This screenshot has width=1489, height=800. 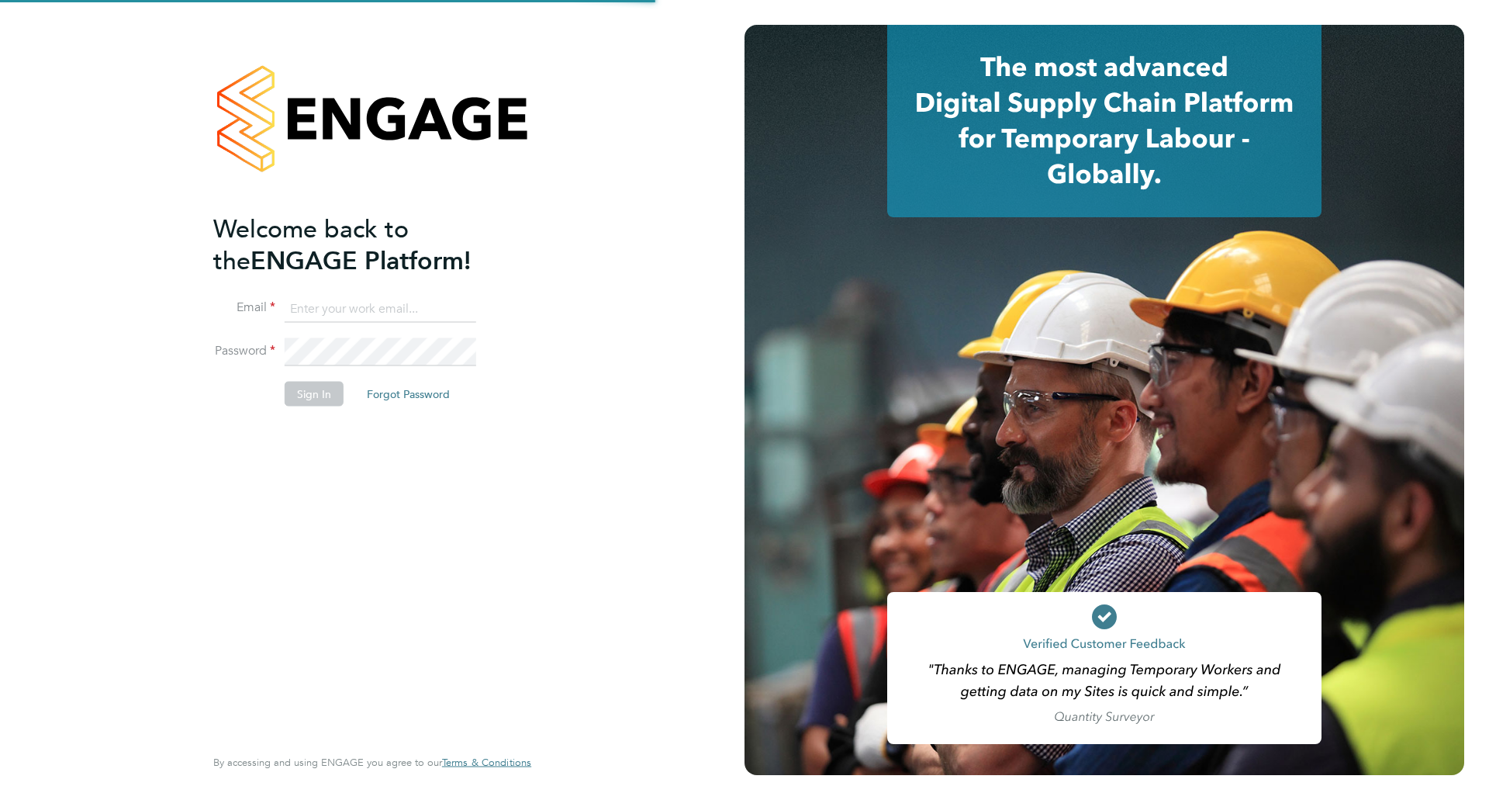 I want to click on a: Terms & Conditions, so click(x=486, y=762).